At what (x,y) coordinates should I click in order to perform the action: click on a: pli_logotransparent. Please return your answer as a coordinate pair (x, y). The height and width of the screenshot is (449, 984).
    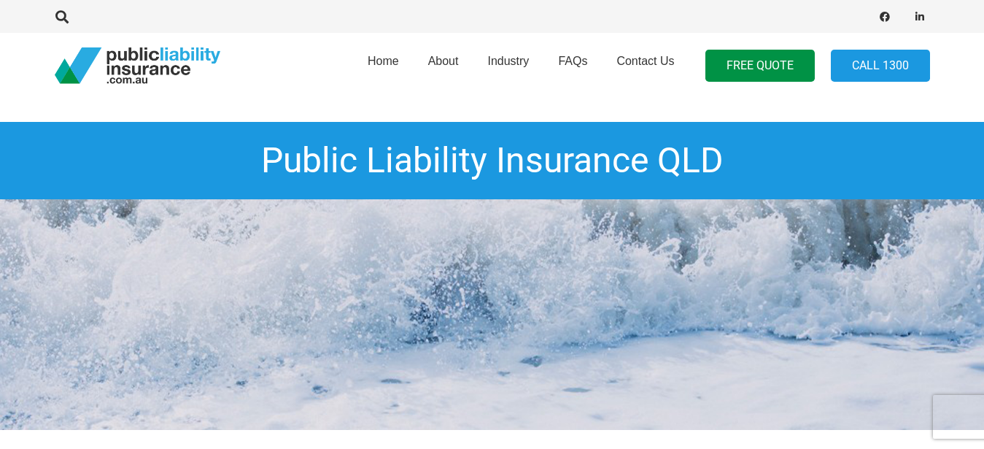
    Looking at the image, I should click on (137, 66).